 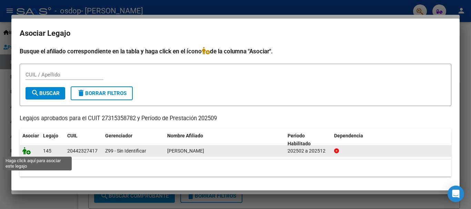 I want to click on datatable-header-cell: Periodo Habilitado, so click(x=308, y=140).